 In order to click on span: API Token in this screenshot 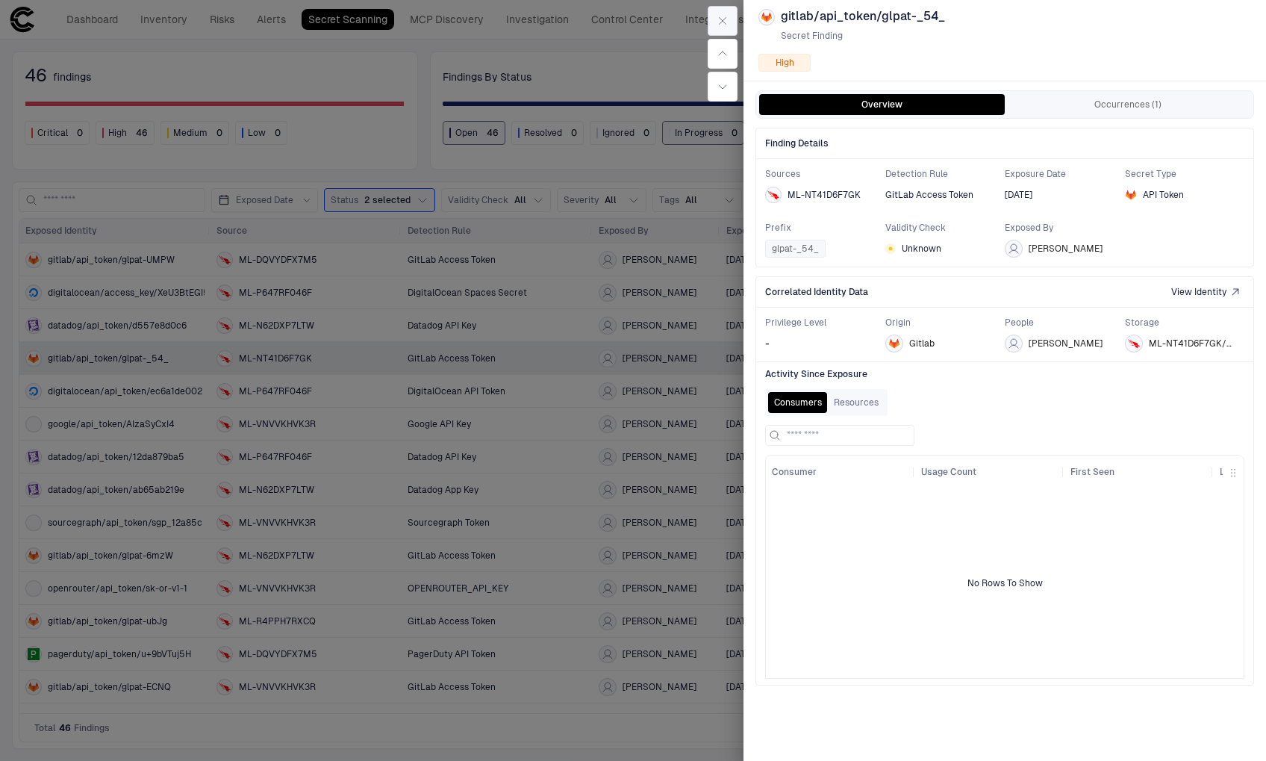, I will do `click(1163, 195)`.